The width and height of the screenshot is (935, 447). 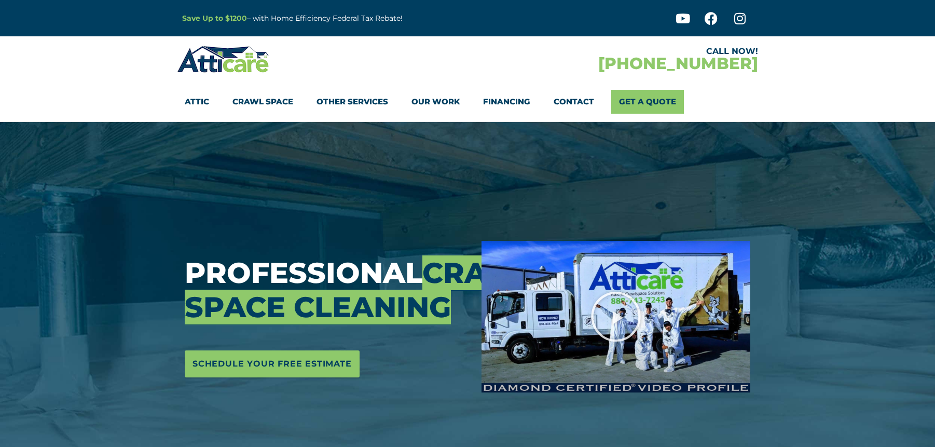 What do you see at coordinates (361, 289) in the screenshot?
I see `span: Crawl Space Cleaning` at bounding box center [361, 289].